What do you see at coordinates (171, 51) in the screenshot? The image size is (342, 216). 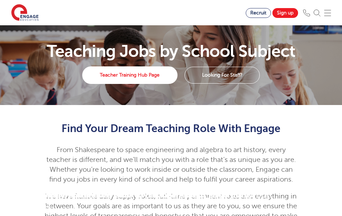 I see `h1: Teaching Jobs by School Subject` at bounding box center [171, 51].